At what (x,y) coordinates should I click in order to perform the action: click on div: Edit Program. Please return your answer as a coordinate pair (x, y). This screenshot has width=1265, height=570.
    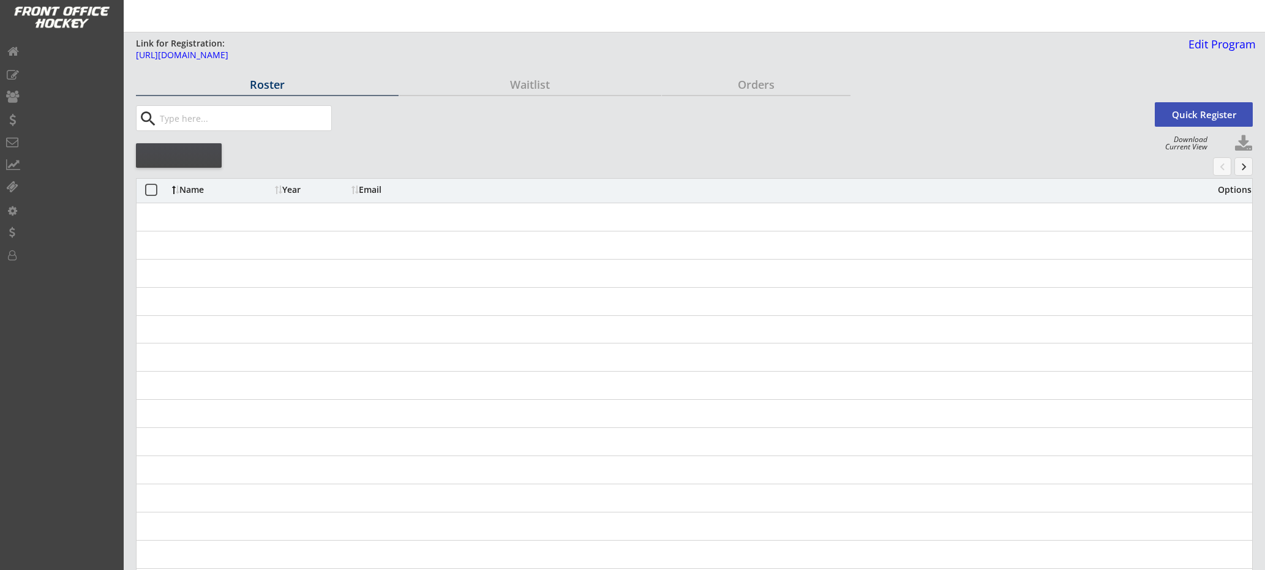
    Looking at the image, I should click on (1220, 44).